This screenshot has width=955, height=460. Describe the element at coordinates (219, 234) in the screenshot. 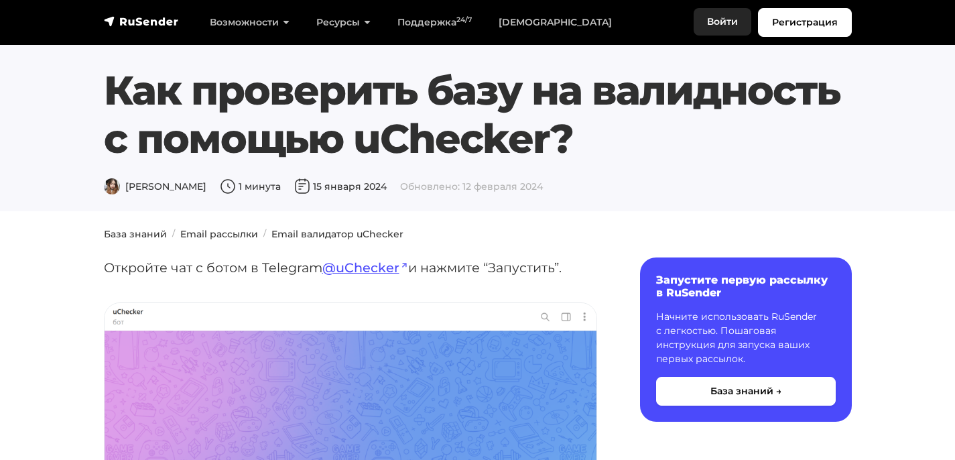

I see `a: Email рассылки` at that location.